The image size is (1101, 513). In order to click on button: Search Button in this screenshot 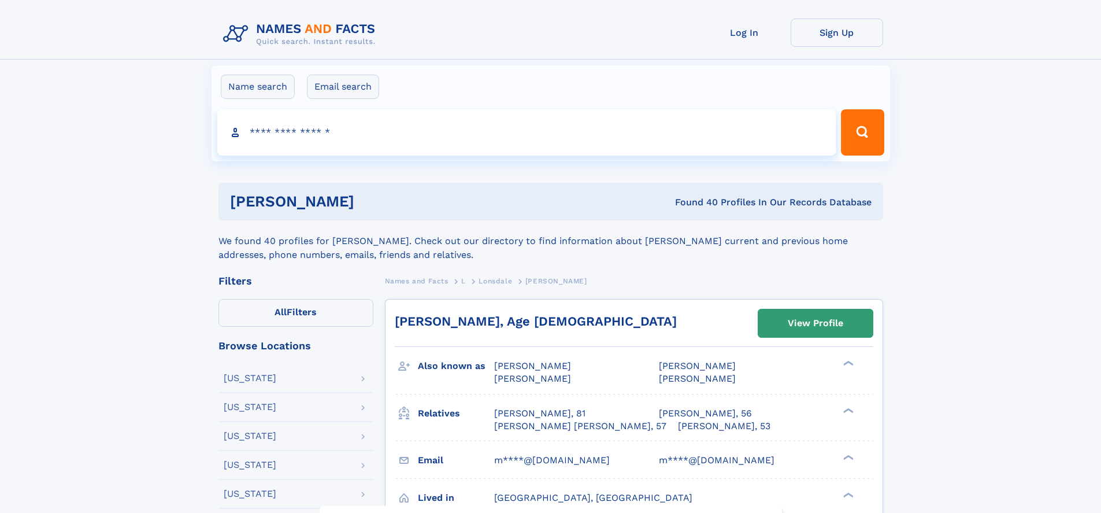, I will do `click(863, 132)`.